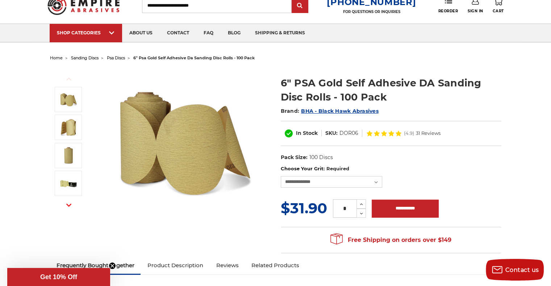 Image resolution: width=551 pixels, height=286 pixels. I want to click on span: home, so click(56, 58).